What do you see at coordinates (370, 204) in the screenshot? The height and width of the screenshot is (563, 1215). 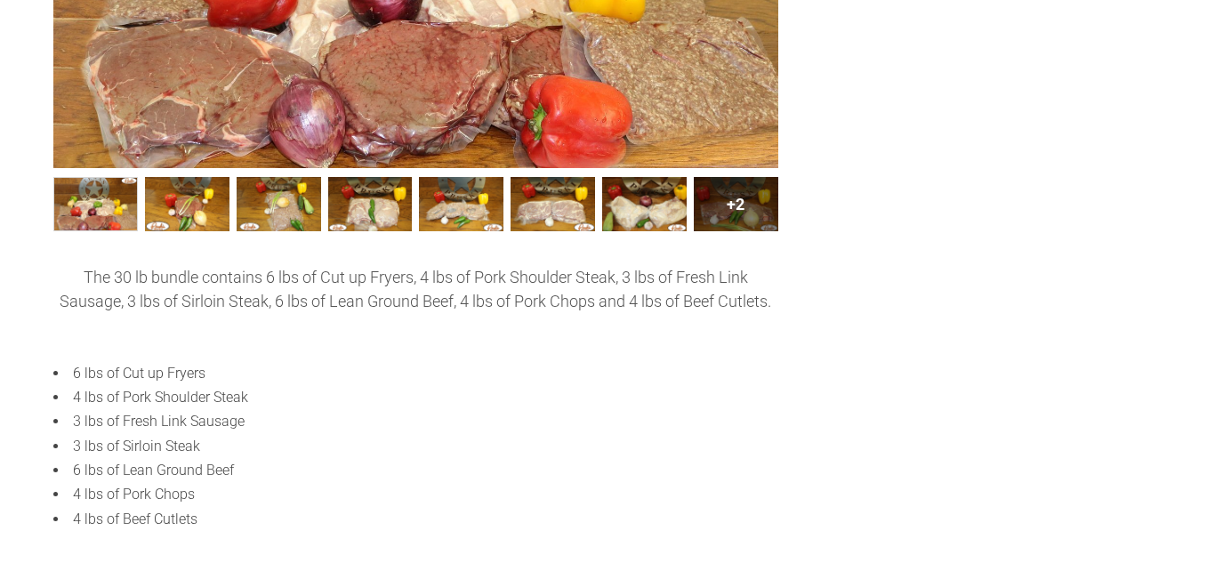 I see `a: 30 lb Combo Bundle004 3` at bounding box center [370, 204].